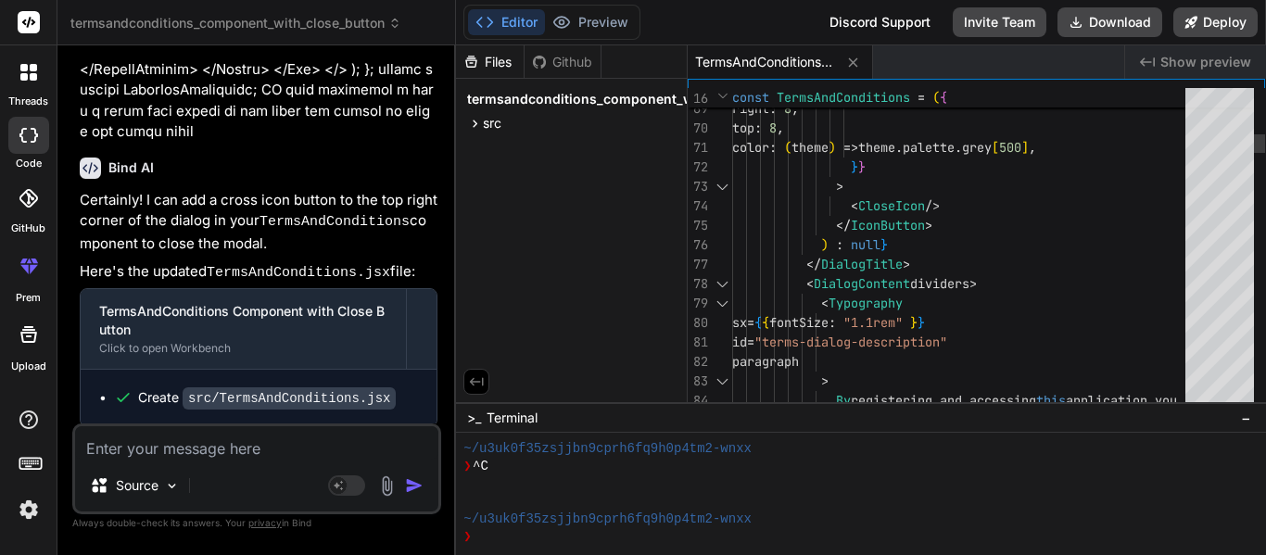 This screenshot has height=555, width=1266. Describe the element at coordinates (386, 486) in the screenshot. I see `img: attachment` at that location.